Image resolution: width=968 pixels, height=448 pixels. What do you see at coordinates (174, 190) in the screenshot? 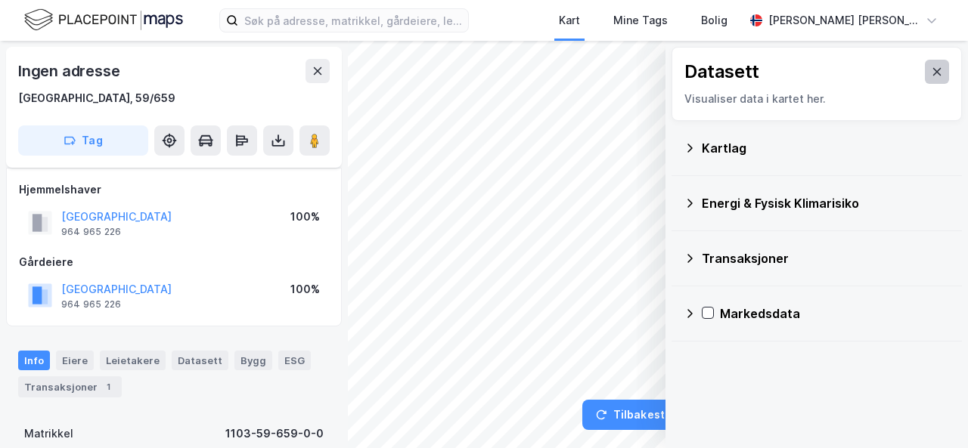
I see `div: Hjemmelshaver` at bounding box center [174, 190].